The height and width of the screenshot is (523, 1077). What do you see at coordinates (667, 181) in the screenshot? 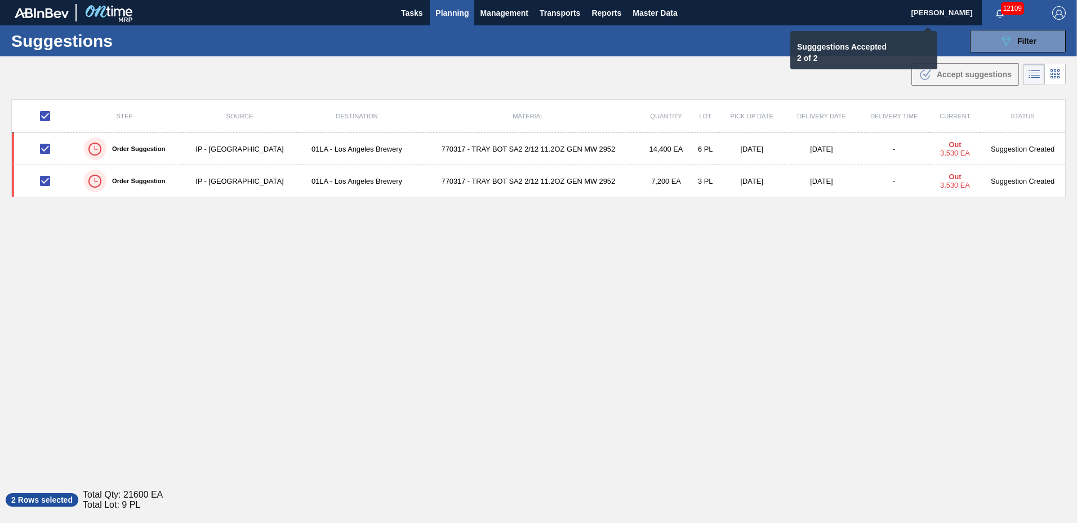
I see `td: 7,200 EA` at bounding box center [667, 181].